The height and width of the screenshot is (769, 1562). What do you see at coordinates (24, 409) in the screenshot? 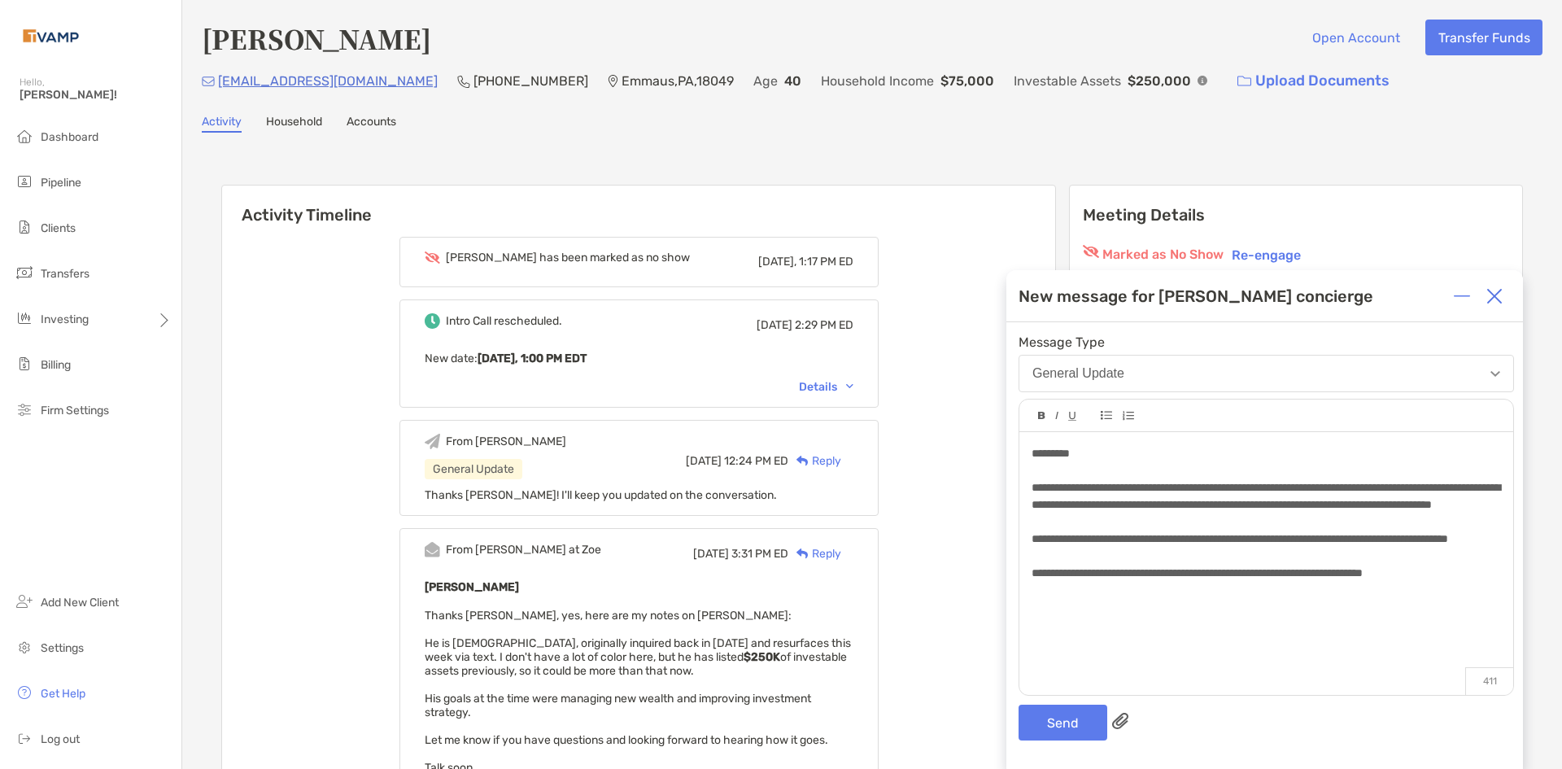
I see `img: firm-settings icon` at bounding box center [24, 409].